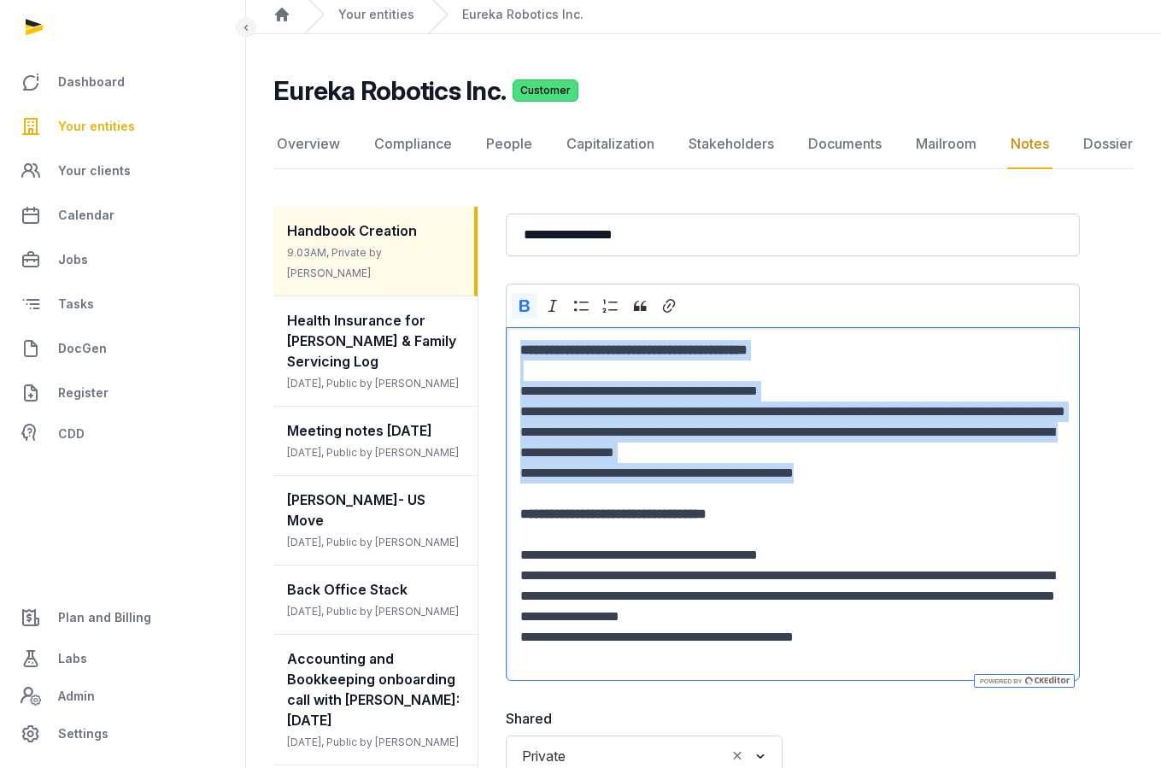  I want to click on span: Settings, so click(83, 734).